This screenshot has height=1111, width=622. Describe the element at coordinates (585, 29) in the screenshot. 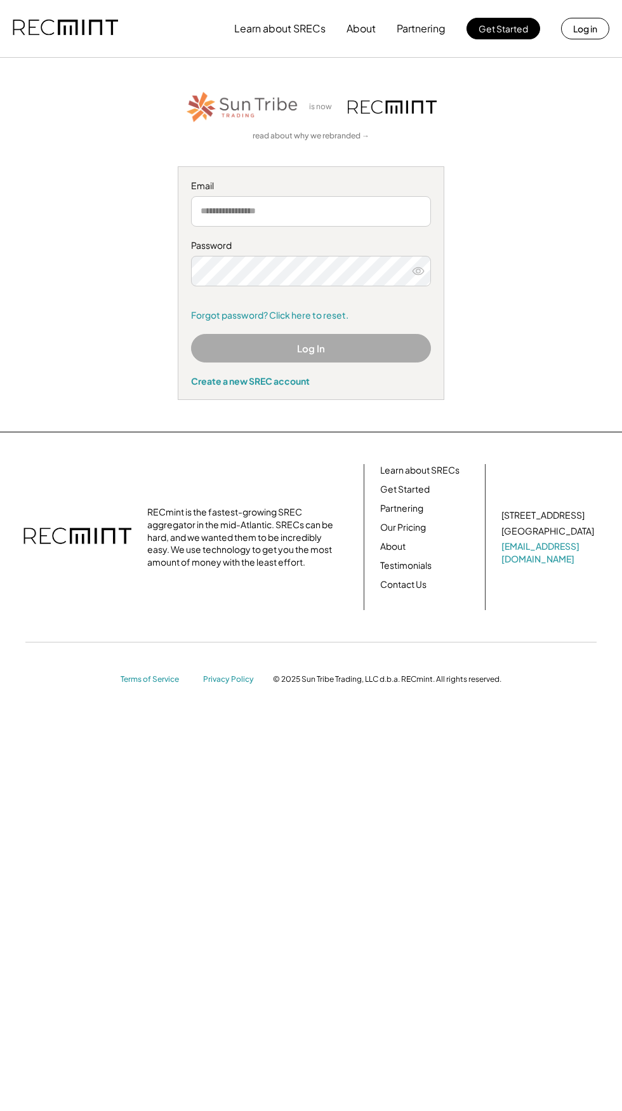

I see `button: Log in` at that location.